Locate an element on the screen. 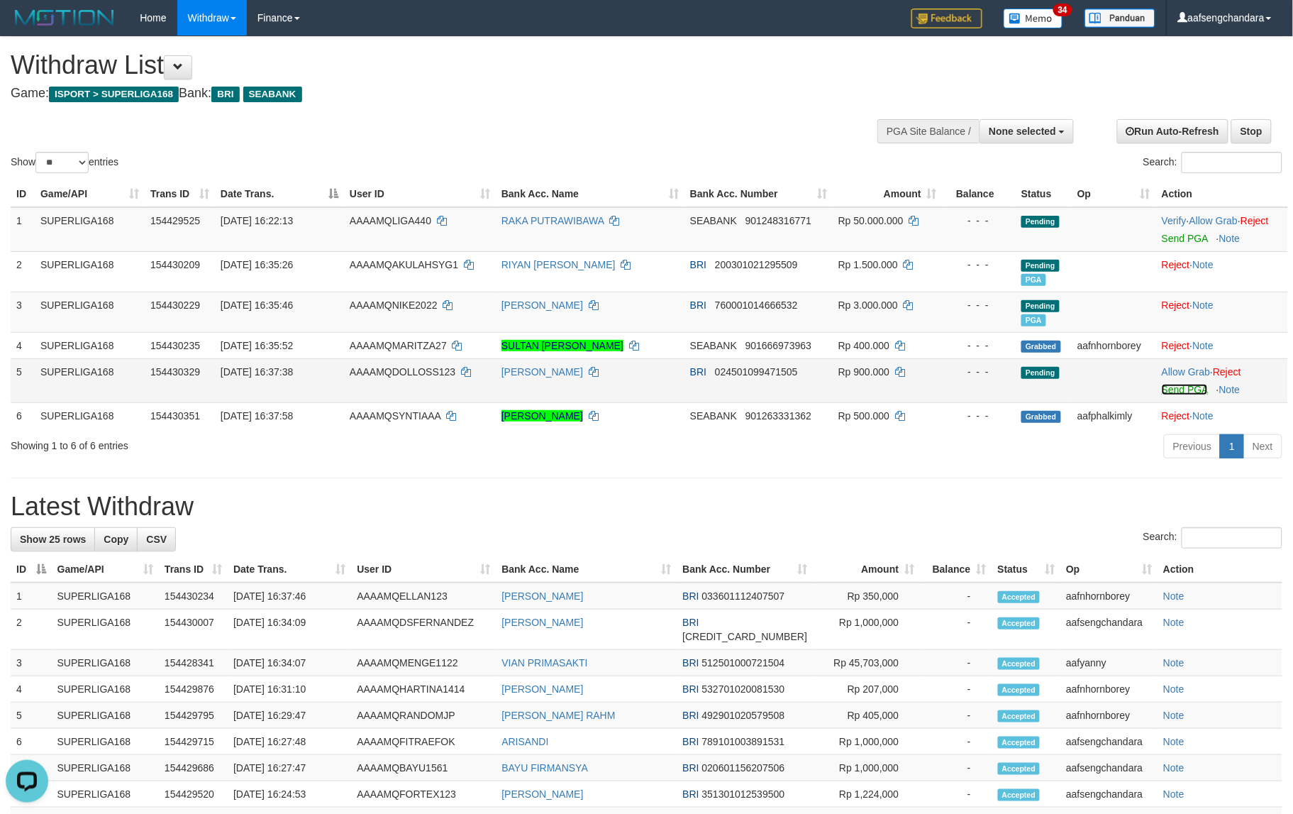 The height and width of the screenshot is (814, 1293). label: Show entries is located at coordinates (65, 162).